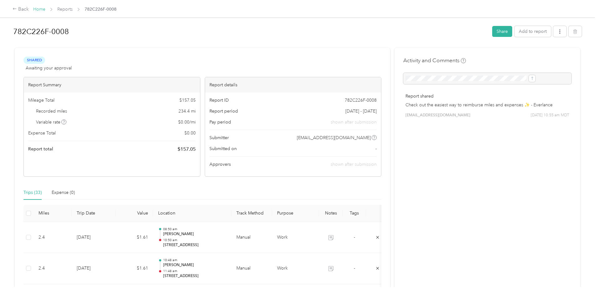  What do you see at coordinates (49, 68) in the screenshot?
I see `span: Awaiting your approval` at bounding box center [49, 68].